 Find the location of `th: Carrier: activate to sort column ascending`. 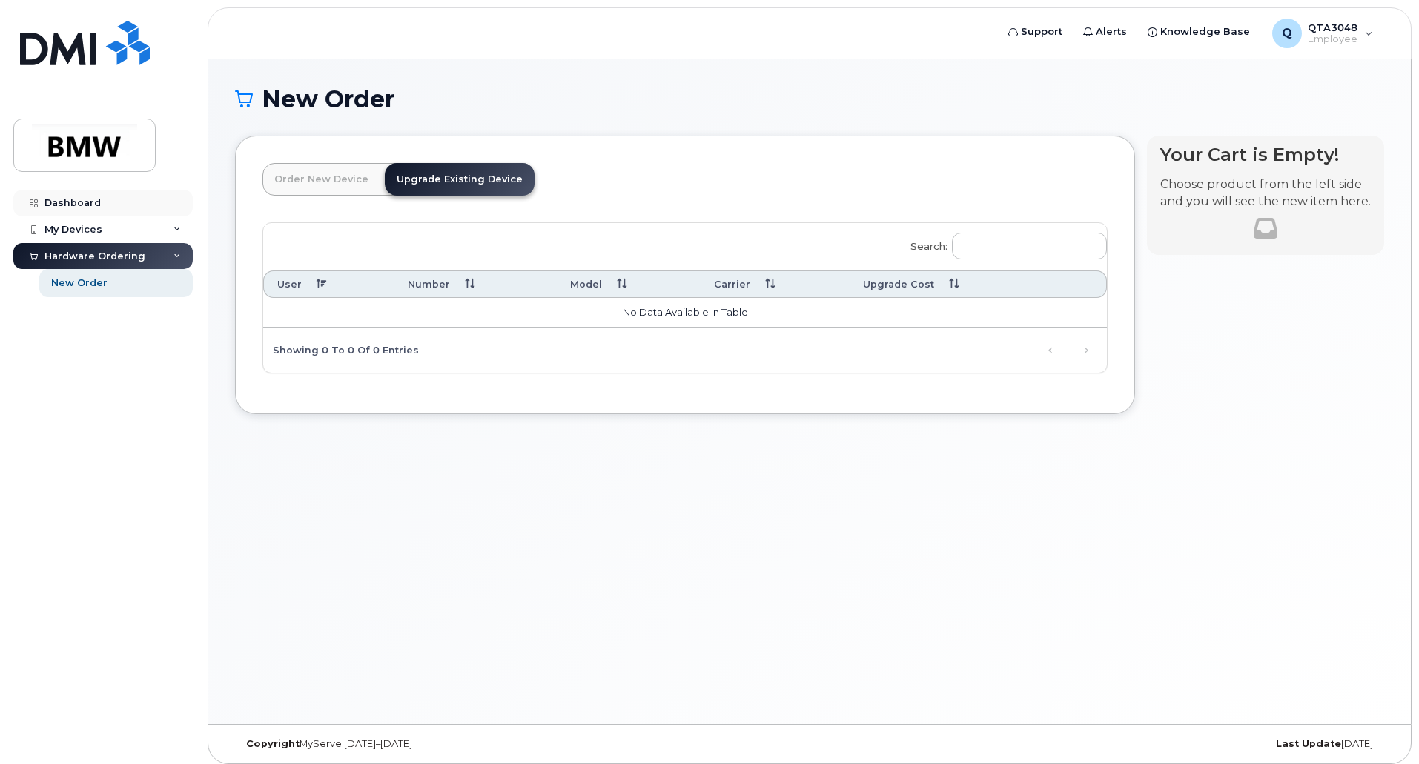

th: Carrier: activate to sort column ascending is located at coordinates (775, 284).